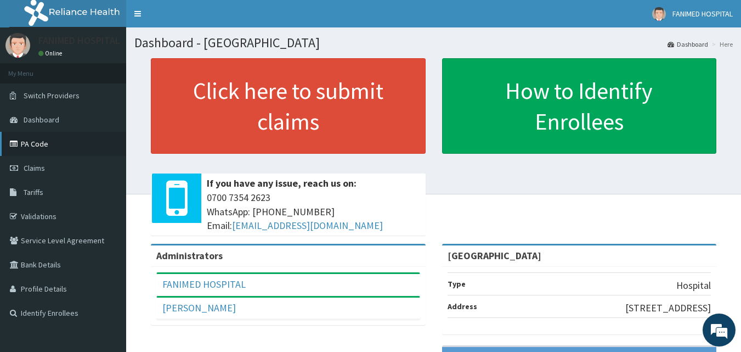  What do you see at coordinates (41, 120) in the screenshot?
I see `span: Dashboard` at bounding box center [41, 120].